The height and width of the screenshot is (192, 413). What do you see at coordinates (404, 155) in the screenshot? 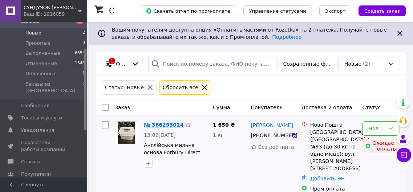
I see `button: Чат с покупателем` at bounding box center [404, 155].